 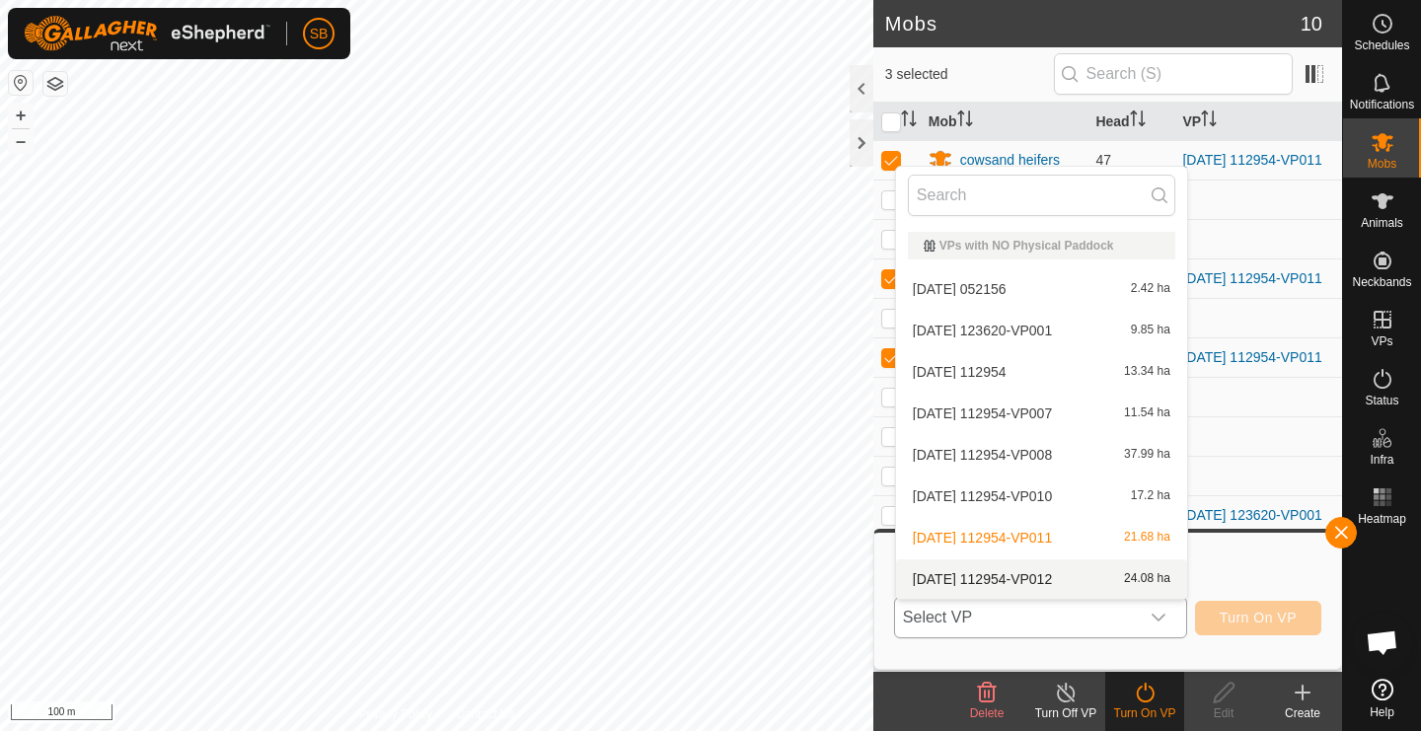 I want to click on th: Mob, so click(x=1004, y=121).